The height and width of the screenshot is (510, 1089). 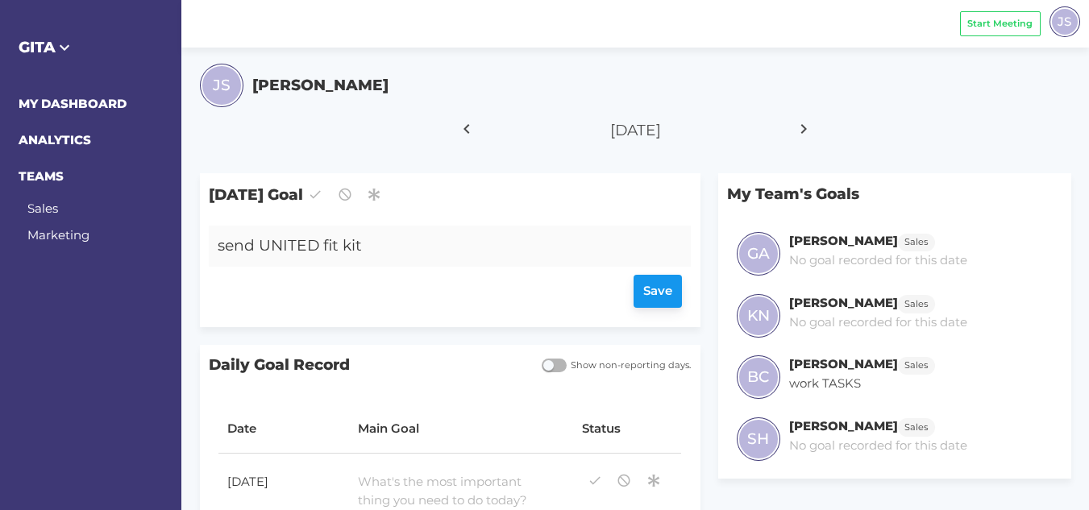 I want to click on div: Main Goal, so click(x=461, y=429).